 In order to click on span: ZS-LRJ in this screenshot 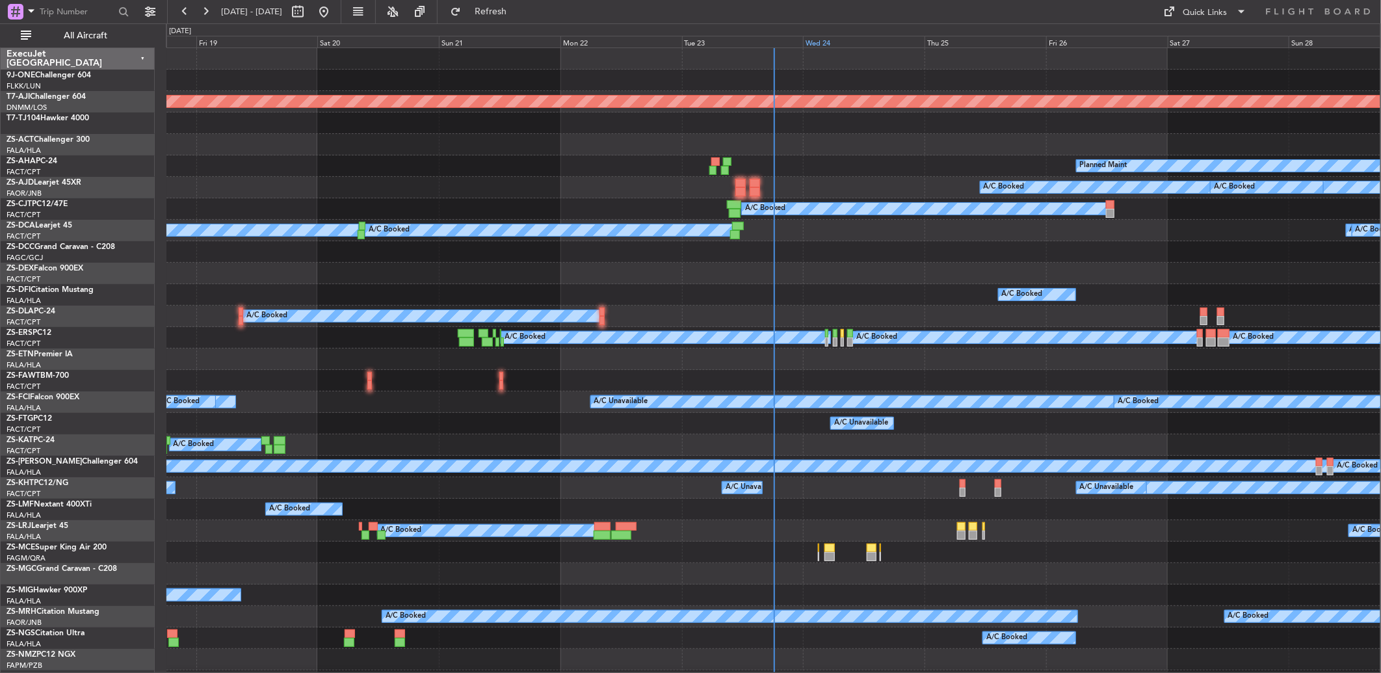, I will do `click(19, 526)`.